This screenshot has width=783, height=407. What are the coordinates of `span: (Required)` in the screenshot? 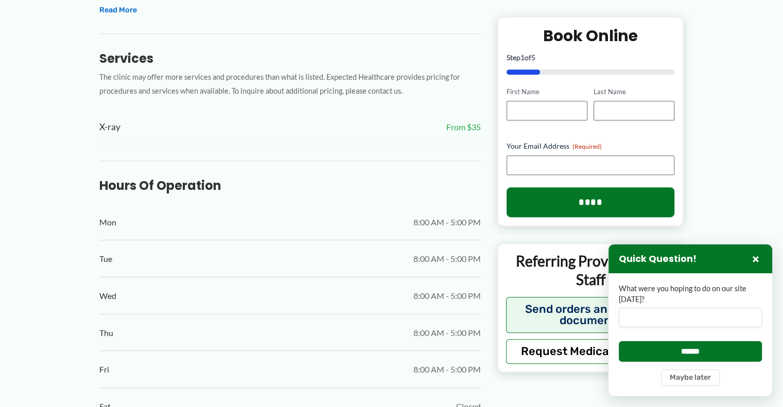 It's located at (587, 146).